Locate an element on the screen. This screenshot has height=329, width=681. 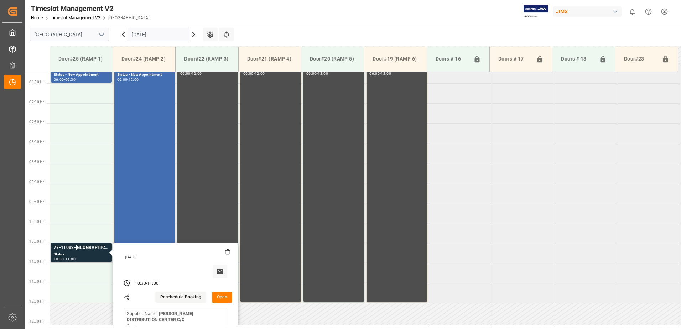
button: JIMS is located at coordinates (589, 11).